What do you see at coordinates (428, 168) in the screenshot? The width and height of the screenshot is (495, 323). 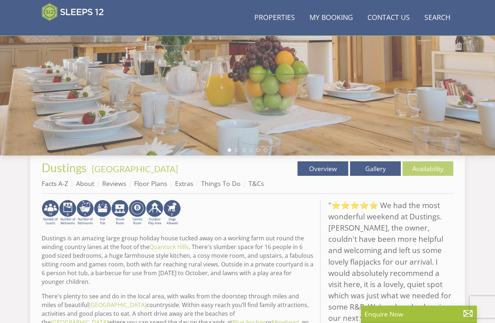 I see `a: Availability` at bounding box center [428, 168].